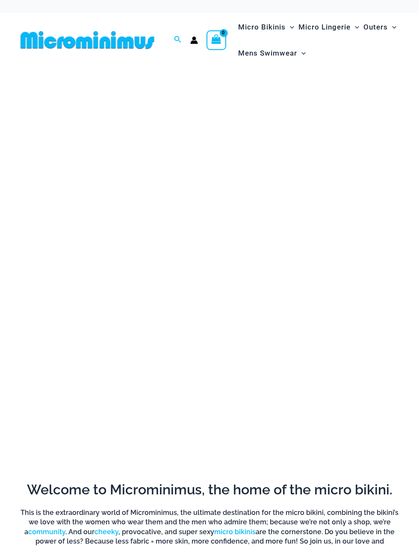 This screenshot has height=547, width=419. I want to click on span: Micro Bikinis, so click(262, 27).